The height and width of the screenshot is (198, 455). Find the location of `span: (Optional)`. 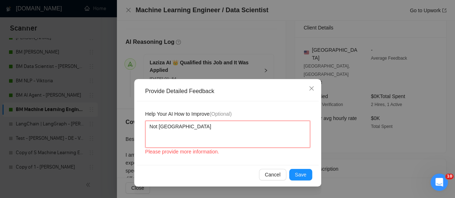

span: (Optional) is located at coordinates (221, 114).